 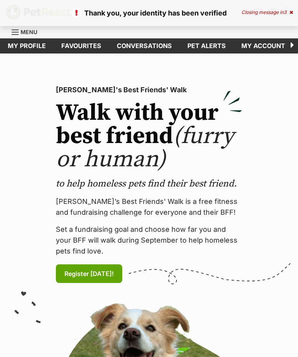 I want to click on a: Favourites, so click(x=81, y=46).